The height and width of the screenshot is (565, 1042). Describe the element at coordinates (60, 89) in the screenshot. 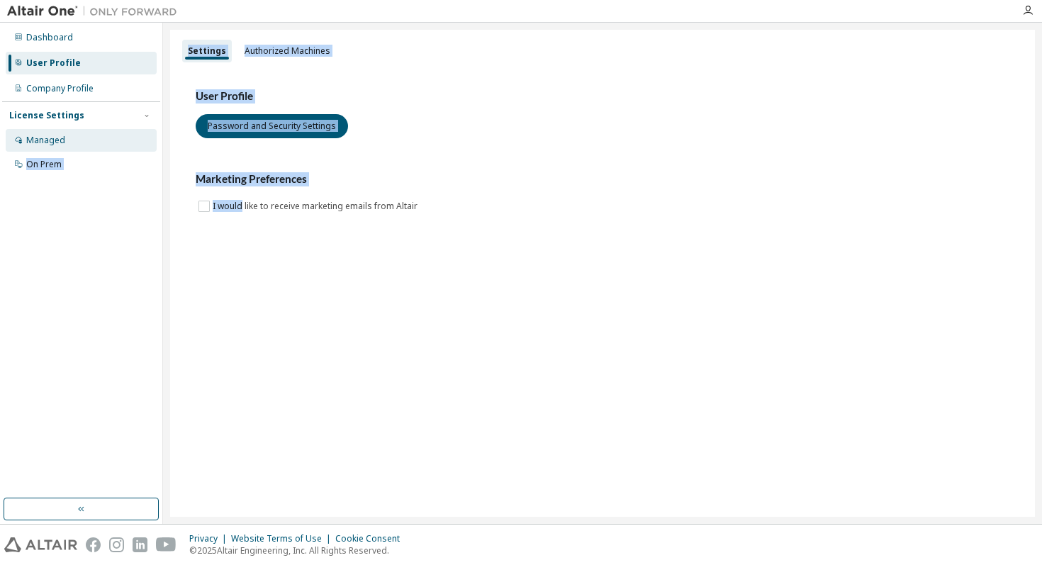

I see `div: Company Profile` at that location.